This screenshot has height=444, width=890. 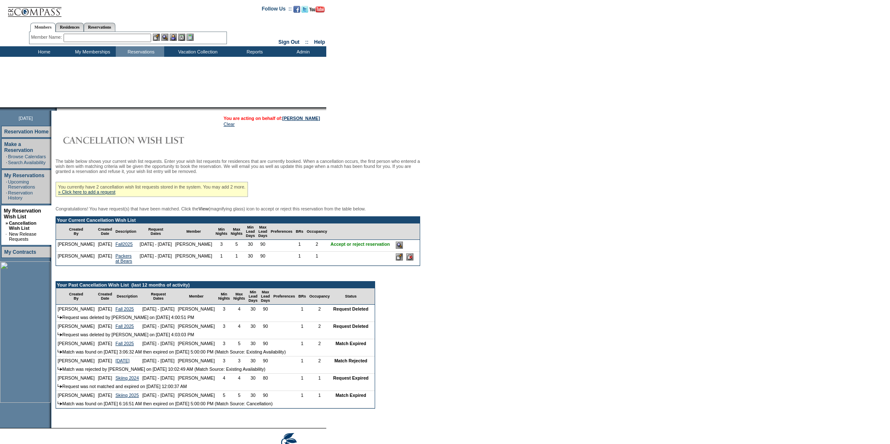 I want to click on td: Follow Us ::, so click(x=277, y=10).